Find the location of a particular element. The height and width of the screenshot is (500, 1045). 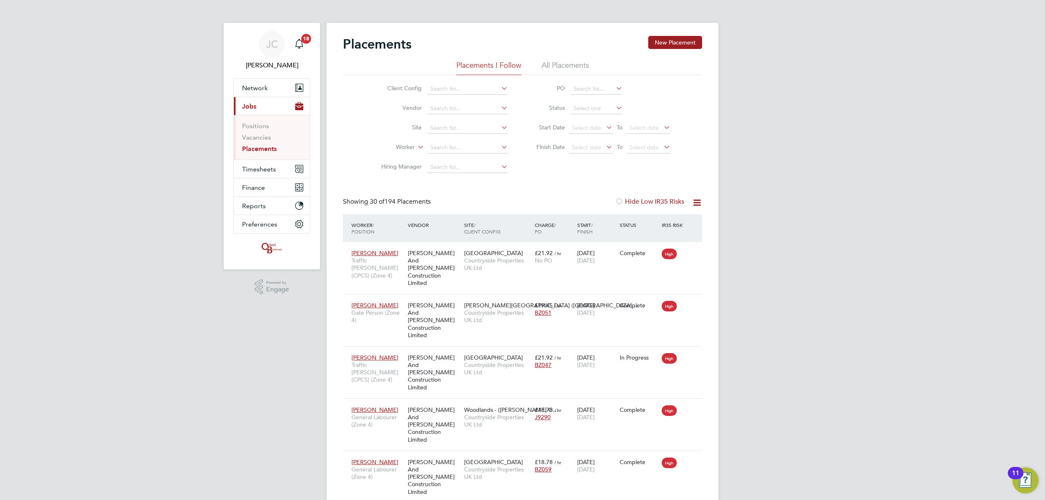

span: No PO is located at coordinates (543, 260).